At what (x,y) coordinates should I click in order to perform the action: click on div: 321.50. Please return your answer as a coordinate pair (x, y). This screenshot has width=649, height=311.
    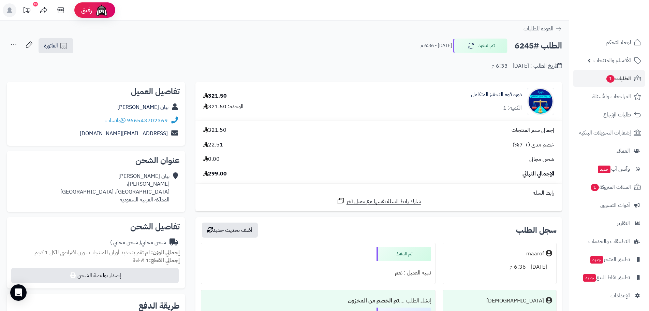
    Looking at the image, I should click on (215, 96).